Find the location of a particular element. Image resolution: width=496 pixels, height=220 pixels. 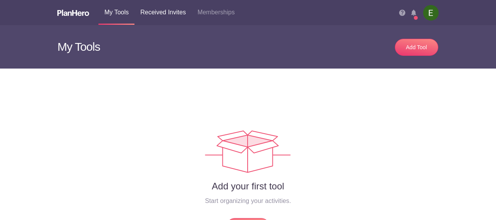

h3: My Tools is located at coordinates (149, 47).